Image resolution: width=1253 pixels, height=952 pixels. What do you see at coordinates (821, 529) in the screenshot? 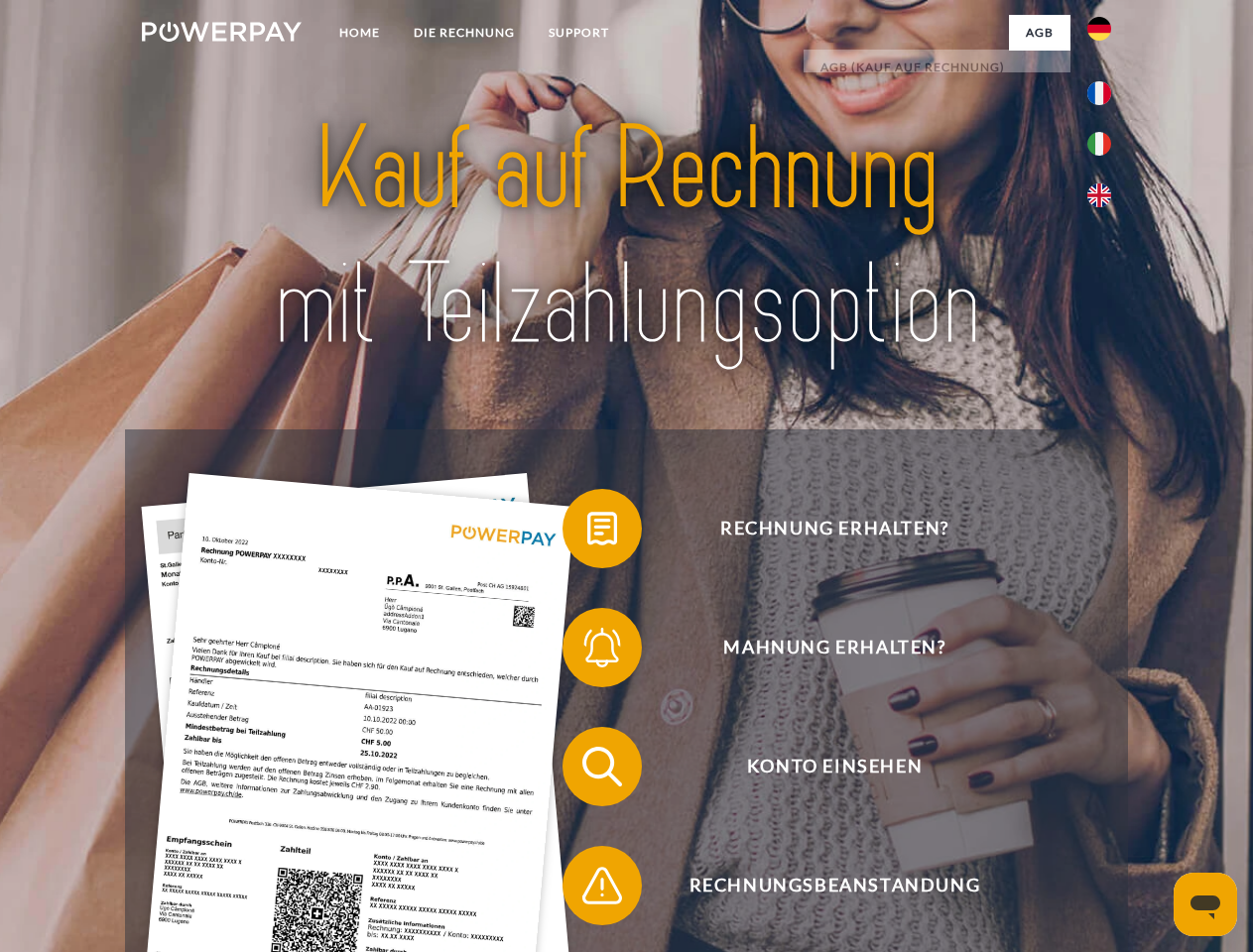
I see `button: Rechnung erhalten?` at bounding box center [821, 529].